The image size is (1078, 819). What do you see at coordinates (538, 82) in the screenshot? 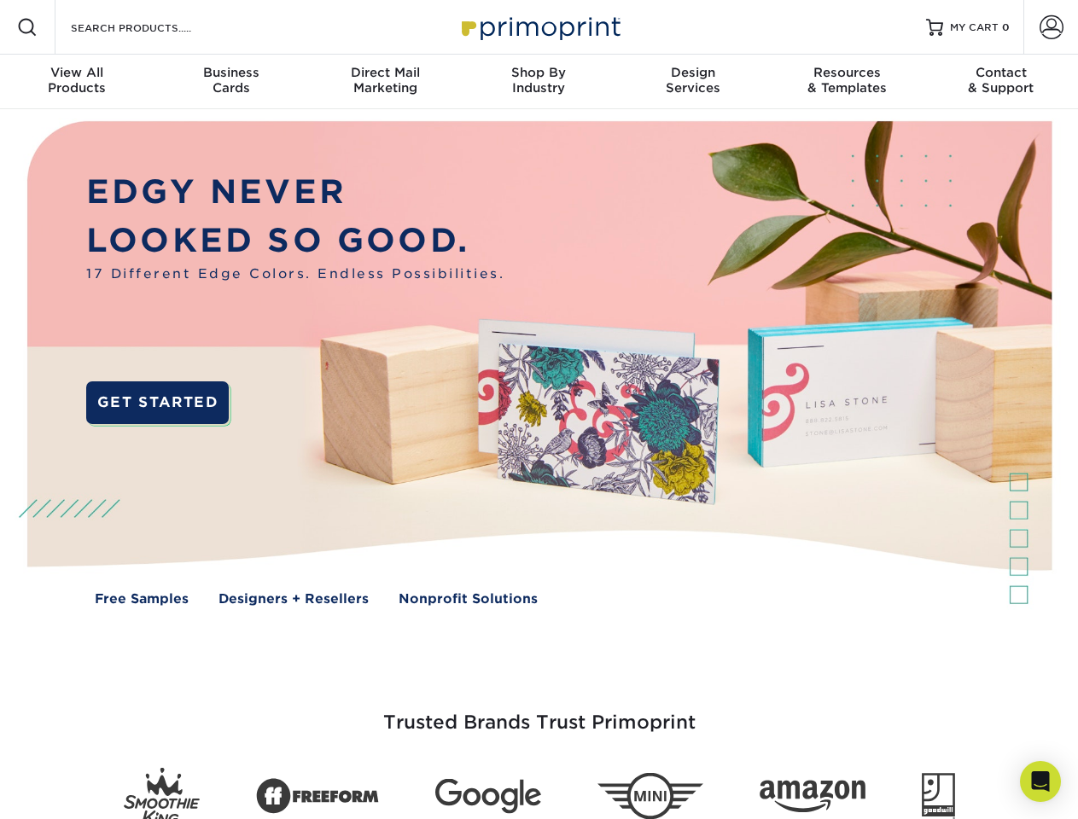
I see `a: Shop ByIndustry` at bounding box center [538, 82].